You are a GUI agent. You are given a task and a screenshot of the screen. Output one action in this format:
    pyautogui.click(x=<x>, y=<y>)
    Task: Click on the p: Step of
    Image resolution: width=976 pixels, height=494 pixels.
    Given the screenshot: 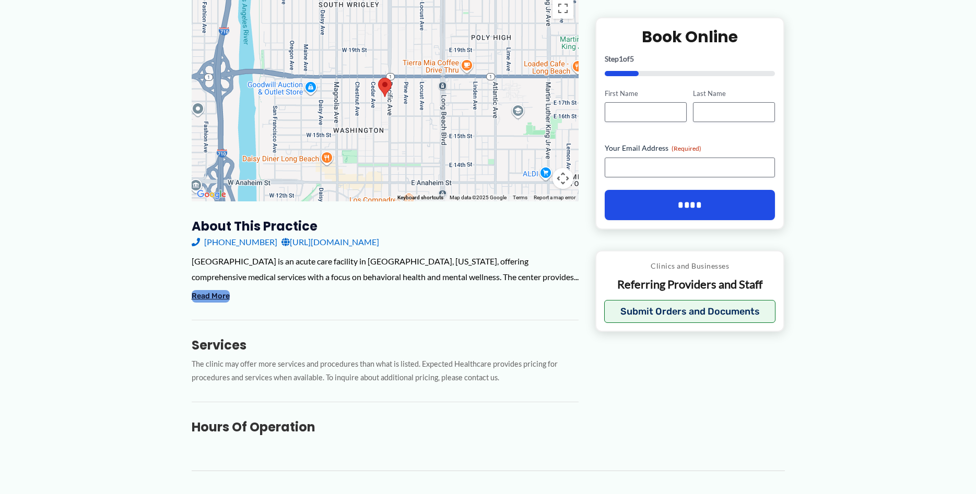 What is the action you would take?
    pyautogui.click(x=690, y=58)
    